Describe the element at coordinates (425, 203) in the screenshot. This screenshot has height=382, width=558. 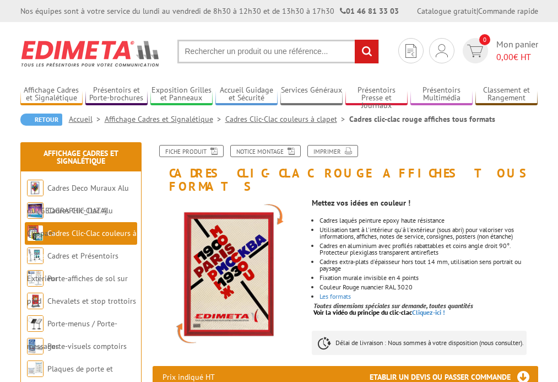
I see `p: Mettez vos idées en couleur !` at that location.